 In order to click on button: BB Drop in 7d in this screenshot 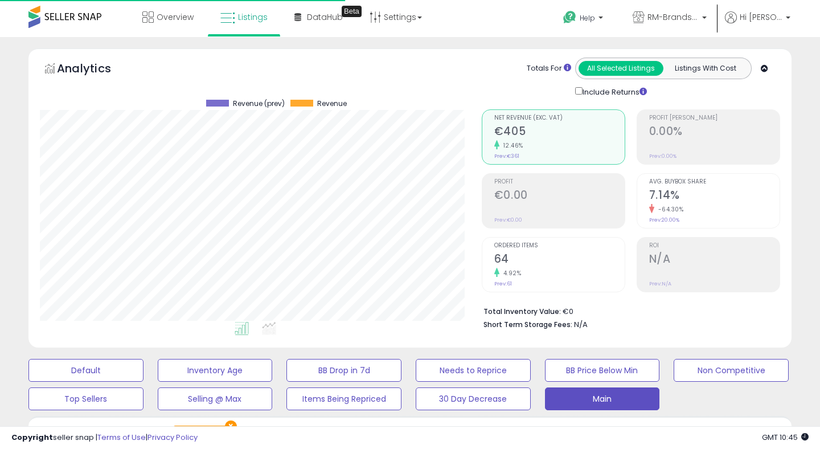, I will do `click(344, 370)`.